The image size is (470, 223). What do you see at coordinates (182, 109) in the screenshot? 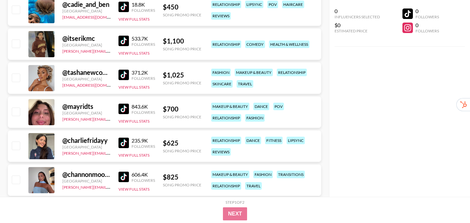
I see `div: $ 700` at bounding box center [182, 109].